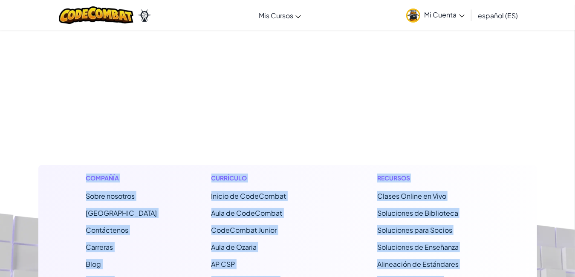 This screenshot has height=277, width=575. I want to click on a: español (ES), so click(498, 15).